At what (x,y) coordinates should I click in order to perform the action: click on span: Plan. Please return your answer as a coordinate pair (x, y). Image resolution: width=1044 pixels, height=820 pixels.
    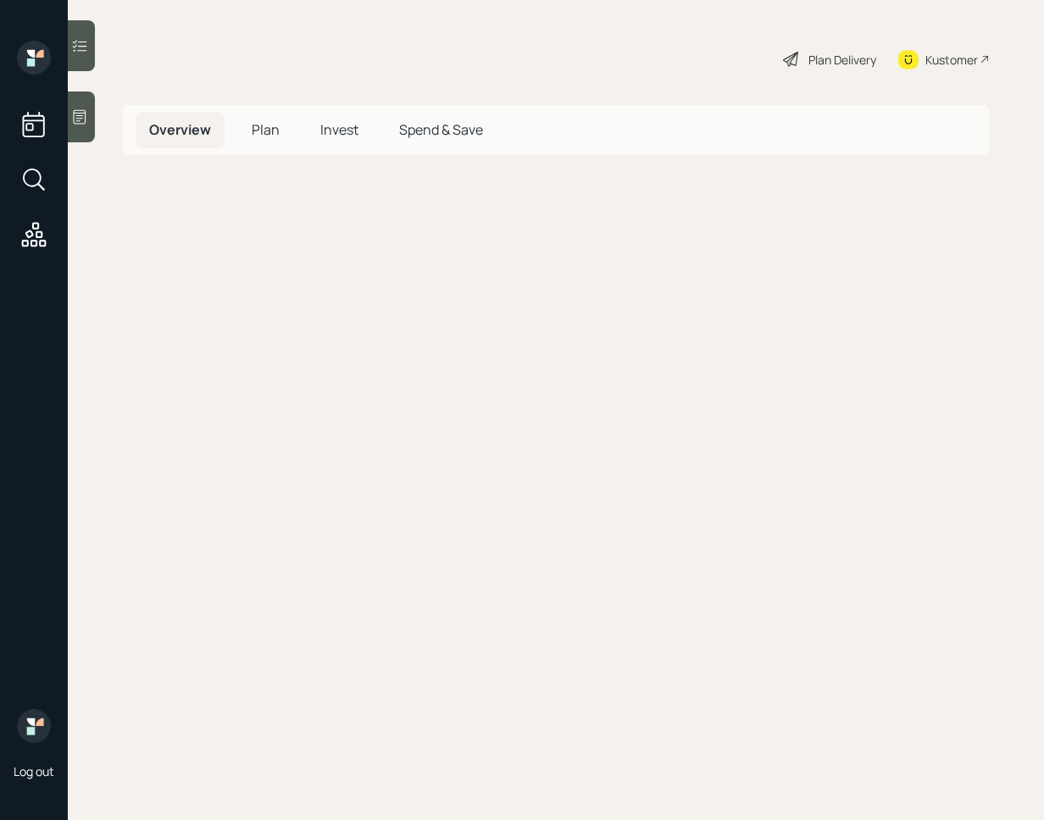
    Looking at the image, I should click on (265, 130).